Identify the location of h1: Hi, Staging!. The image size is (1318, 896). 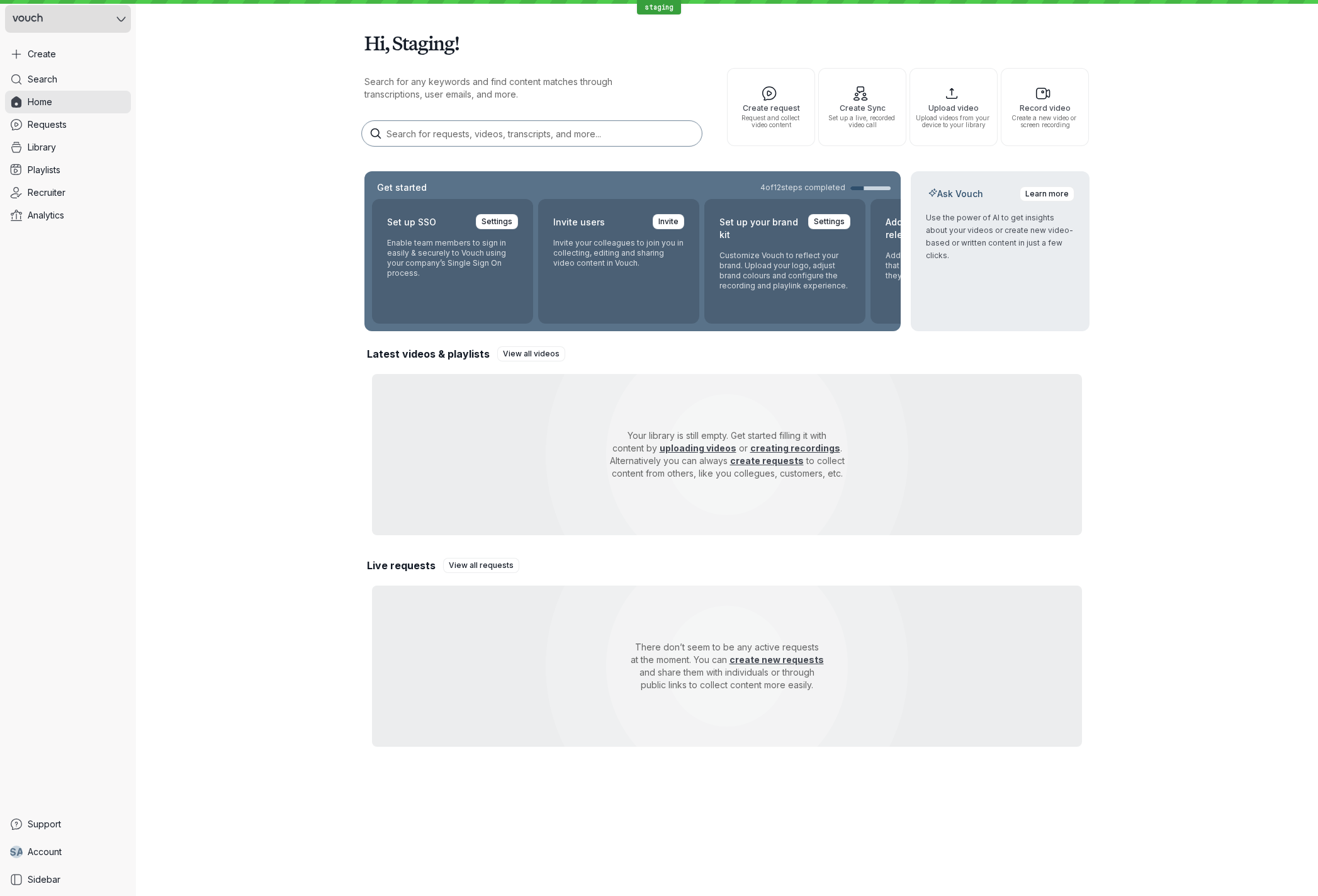
(727, 43).